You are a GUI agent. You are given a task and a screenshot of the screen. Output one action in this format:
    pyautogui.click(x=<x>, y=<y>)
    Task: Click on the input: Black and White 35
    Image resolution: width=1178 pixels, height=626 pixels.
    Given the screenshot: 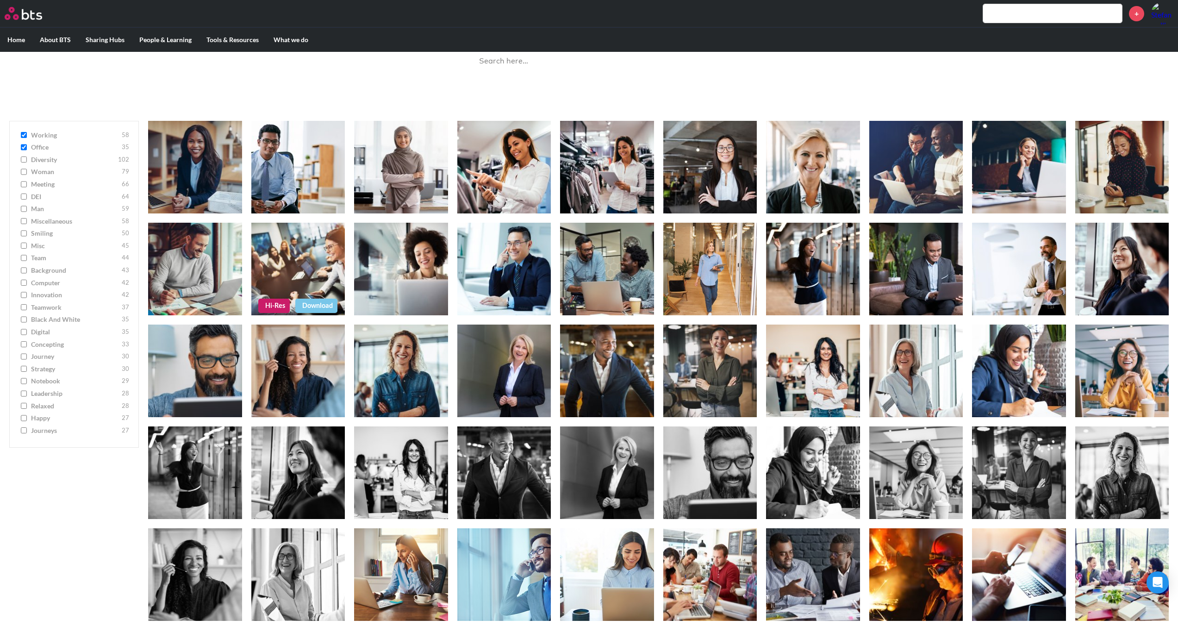 What is the action you would take?
    pyautogui.click(x=24, y=319)
    